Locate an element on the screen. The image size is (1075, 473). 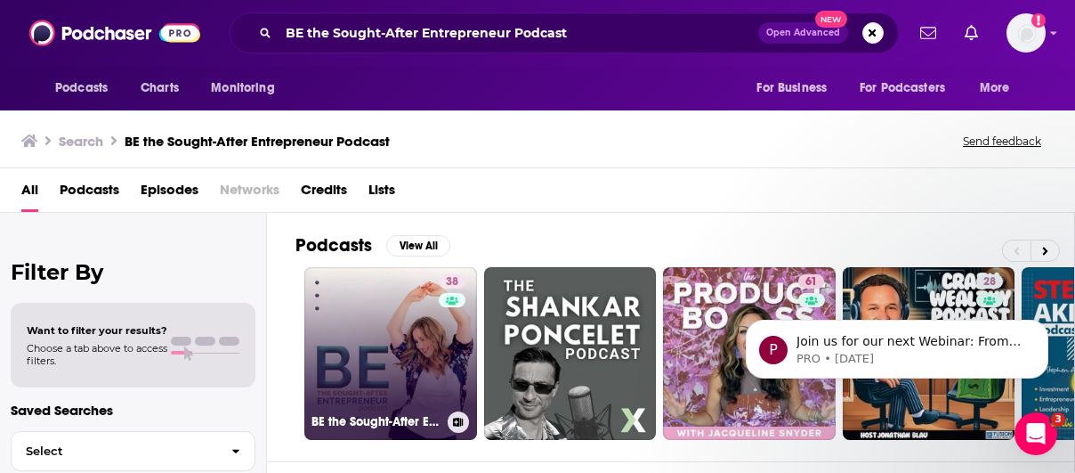
span: New is located at coordinates (831, 19).